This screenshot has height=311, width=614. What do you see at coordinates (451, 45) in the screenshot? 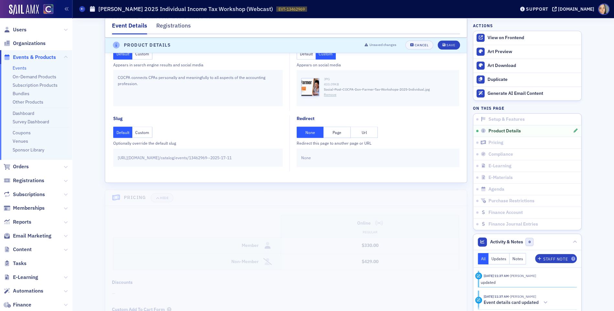
I see `div: Save` at bounding box center [451, 45].